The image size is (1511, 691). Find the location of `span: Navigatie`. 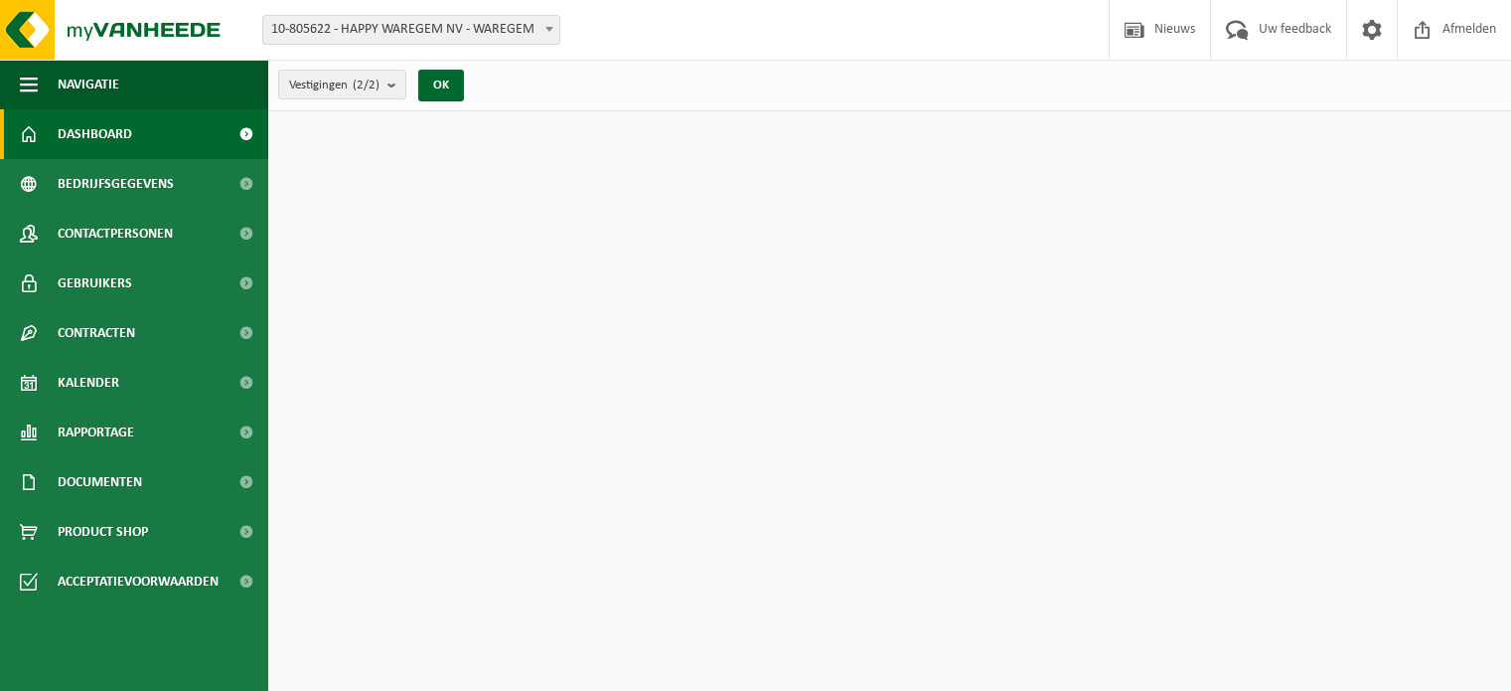

span: Navigatie is located at coordinates (88, 84).